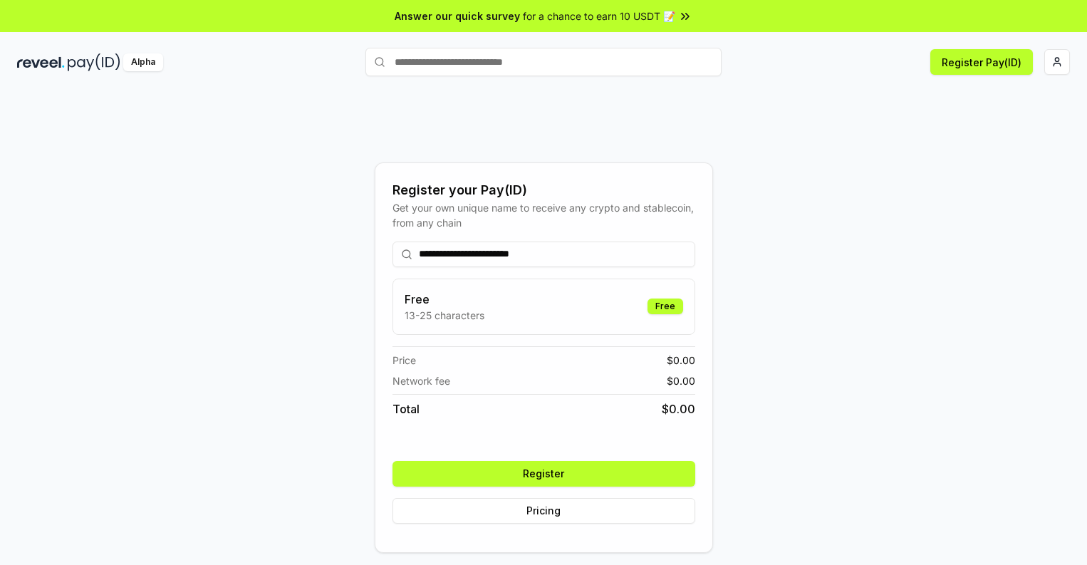 The width and height of the screenshot is (1087, 565). I want to click on img: pay_id, so click(94, 62).